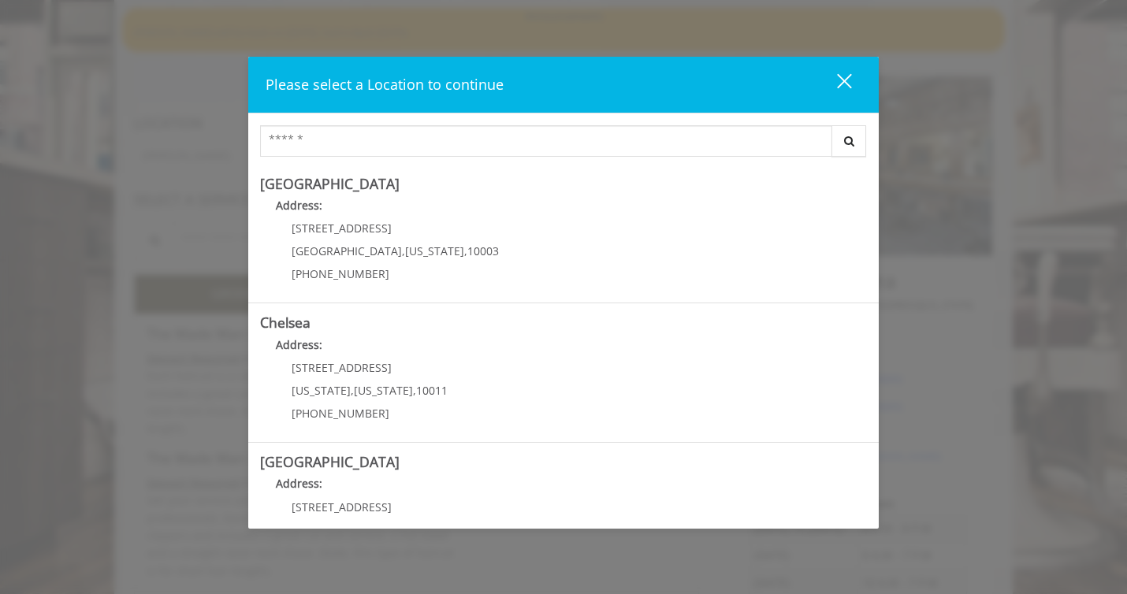 The height and width of the screenshot is (594, 1127). I want to click on span: 10003, so click(483, 251).